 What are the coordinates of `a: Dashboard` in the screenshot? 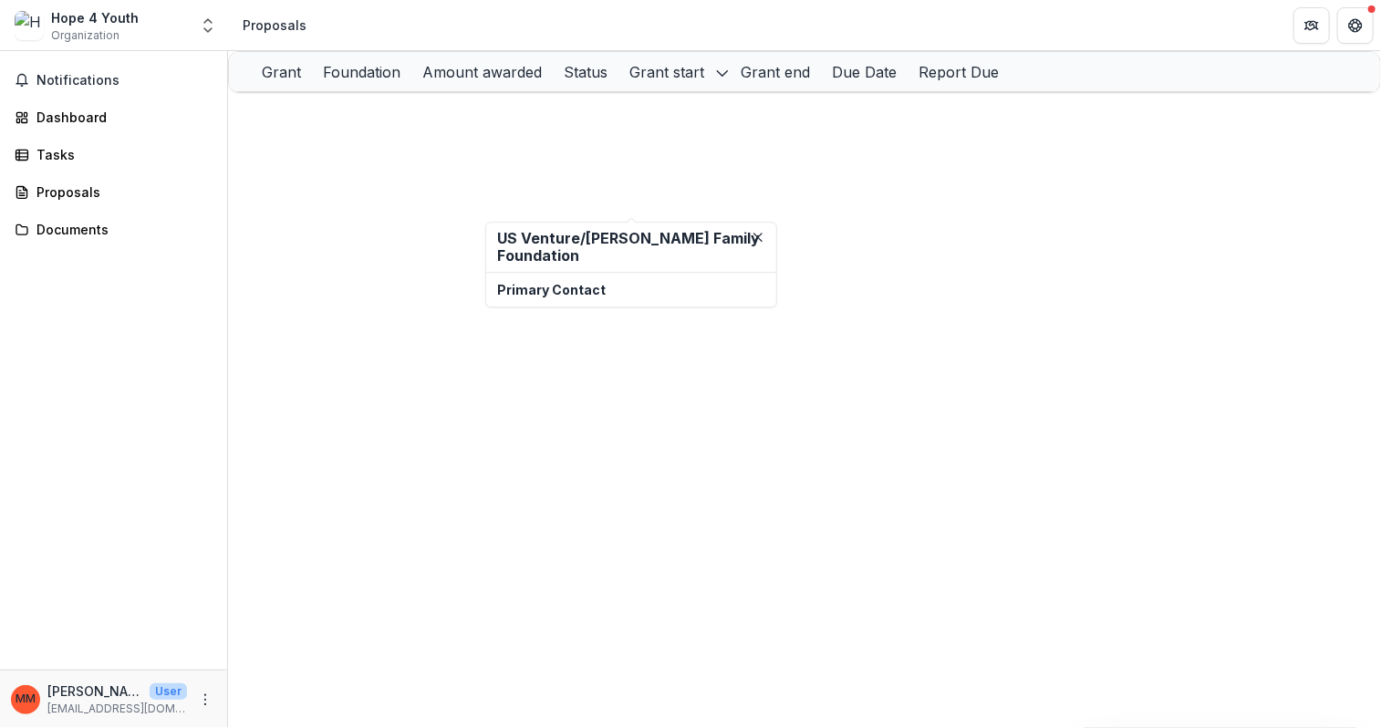 It's located at (113, 117).